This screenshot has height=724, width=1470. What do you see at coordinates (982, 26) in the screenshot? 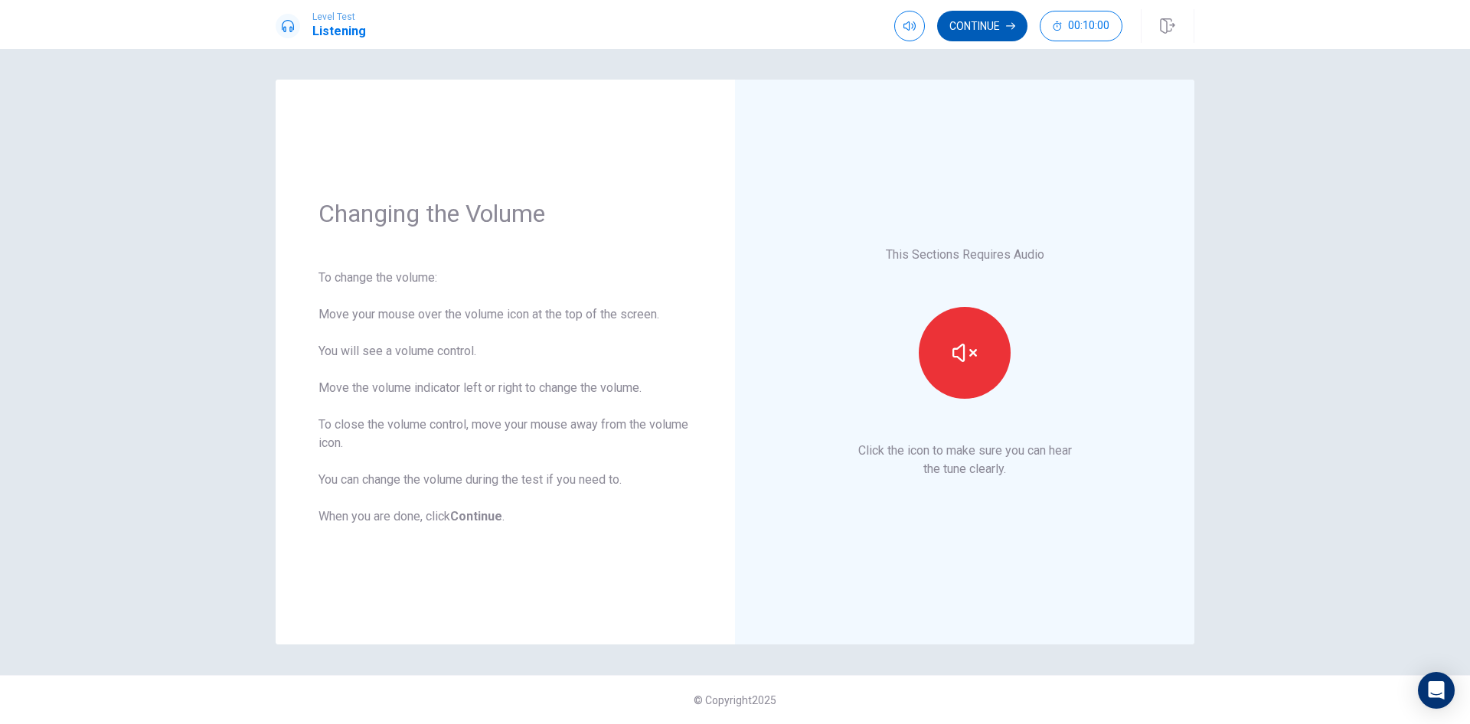
I see `button: Continue` at bounding box center [982, 26].